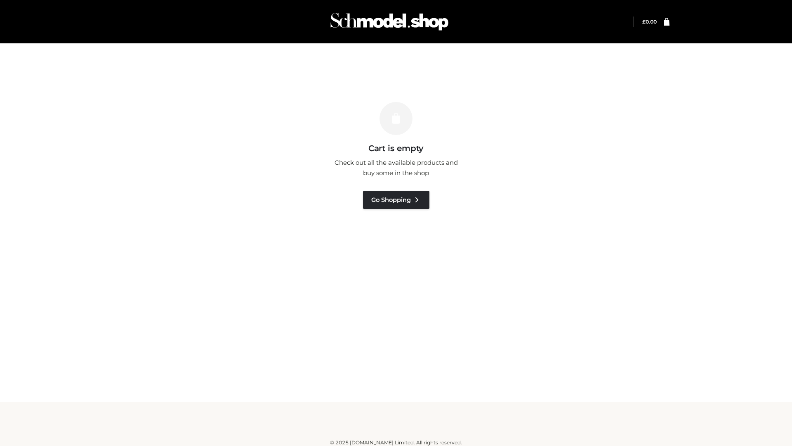  I want to click on a: Schmodel Admin 964, so click(390, 21).